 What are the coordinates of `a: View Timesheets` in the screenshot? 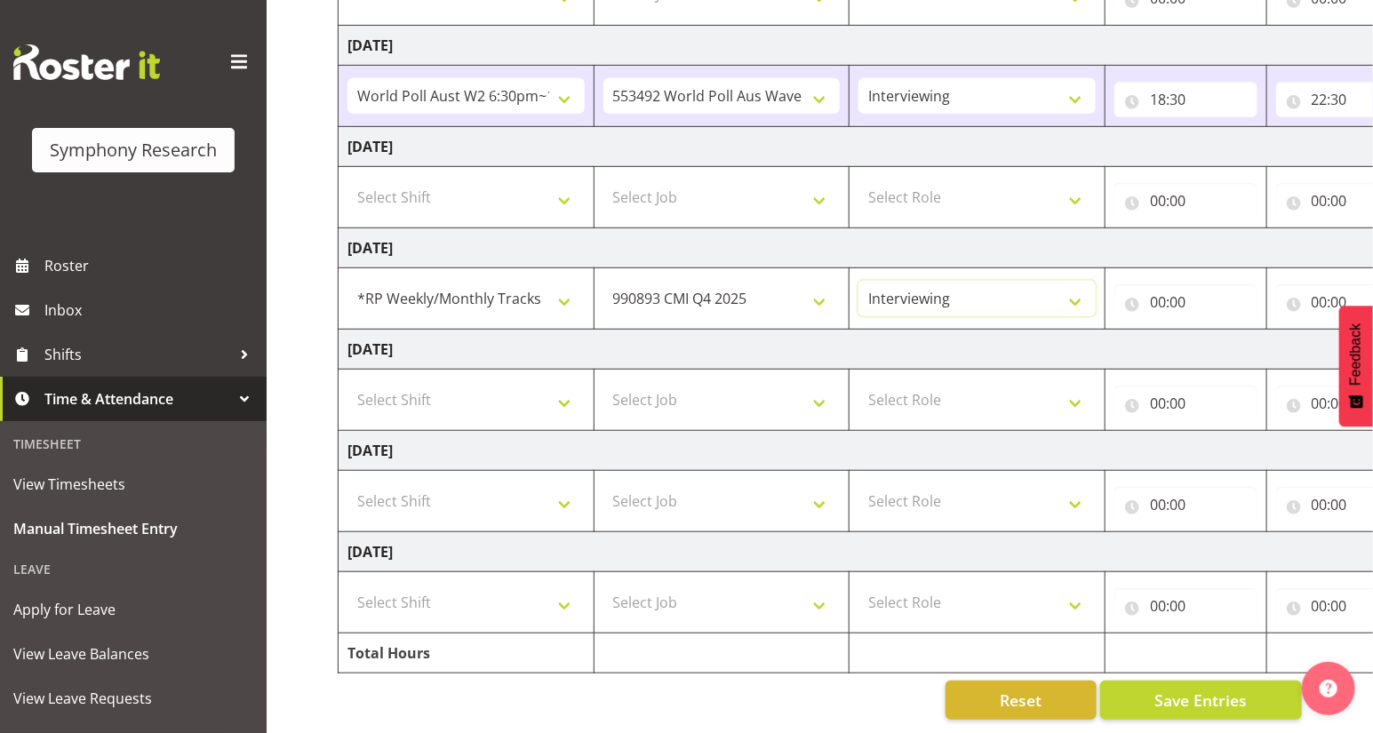 It's located at (133, 484).